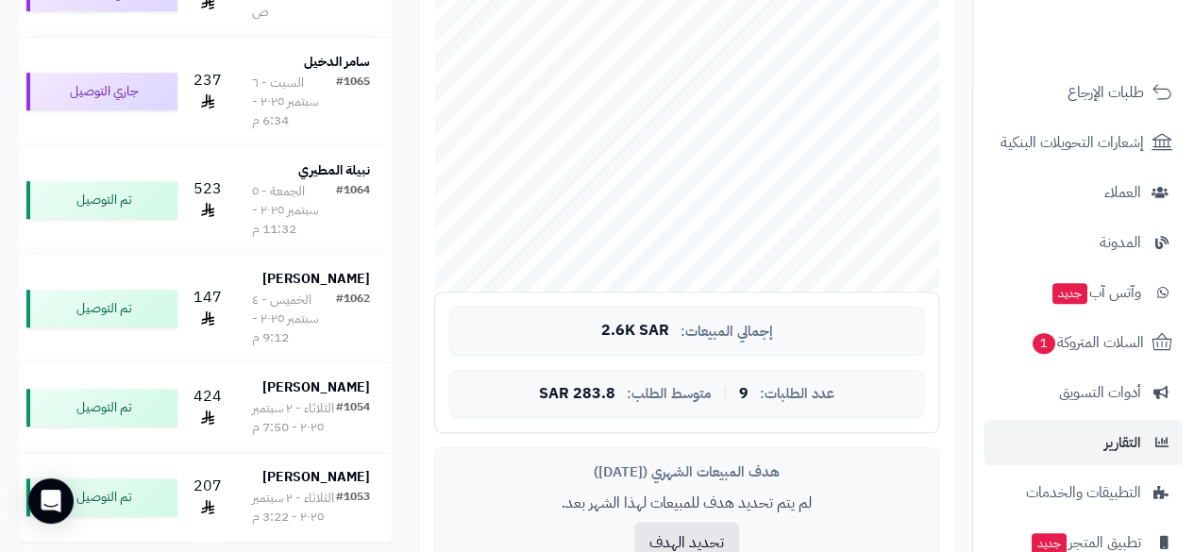 Image resolution: width=1194 pixels, height=552 pixels. Describe the element at coordinates (1122, 443) in the screenshot. I see `span: التقارير` at that location.